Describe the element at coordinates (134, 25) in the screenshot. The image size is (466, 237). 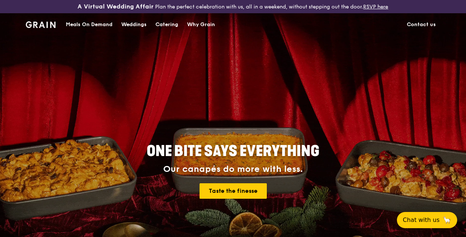
I see `a: Weddings` at that location.